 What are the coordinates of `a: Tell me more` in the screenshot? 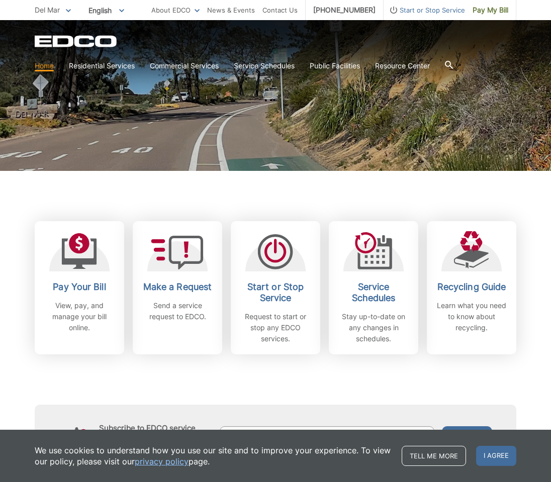 It's located at (434, 456).